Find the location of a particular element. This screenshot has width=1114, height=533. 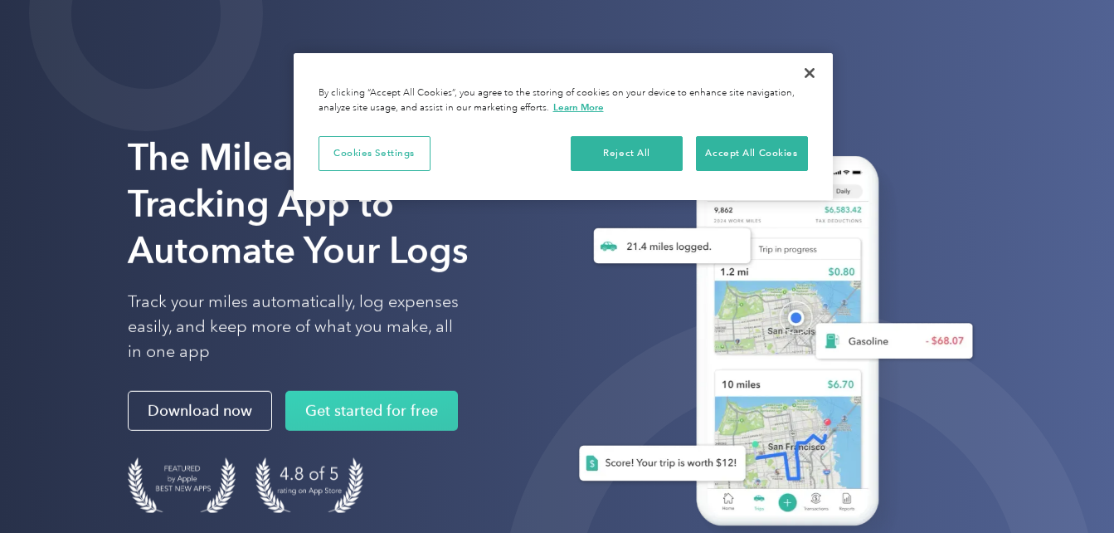

img: 4.9 out of 5 stars on the app store is located at coordinates (309, 484).